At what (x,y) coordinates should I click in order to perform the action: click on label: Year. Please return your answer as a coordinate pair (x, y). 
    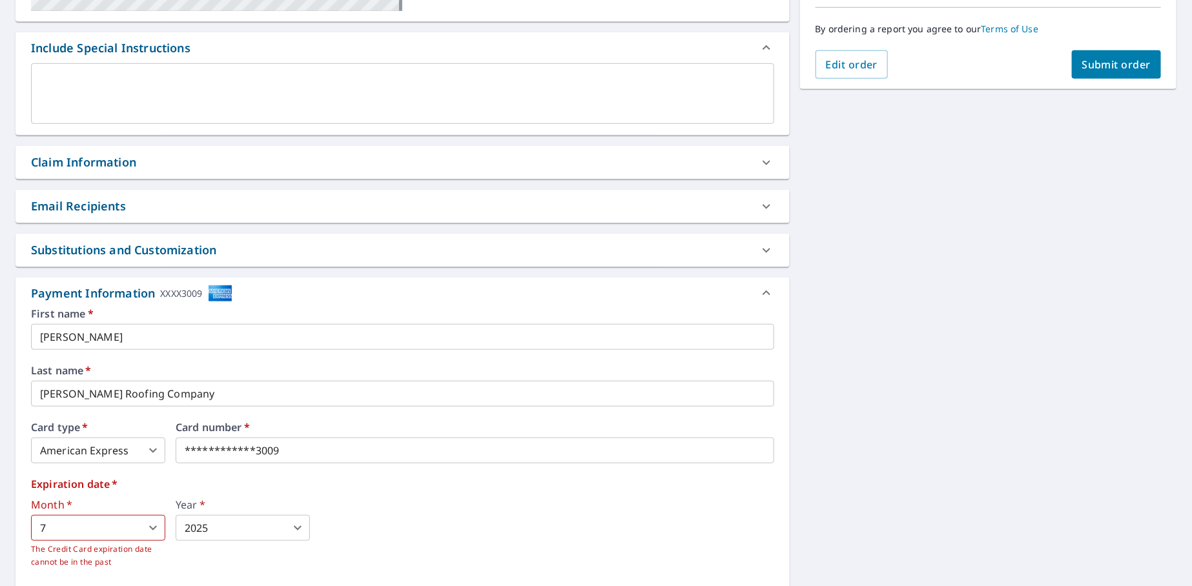
    Looking at the image, I should click on (243, 505).